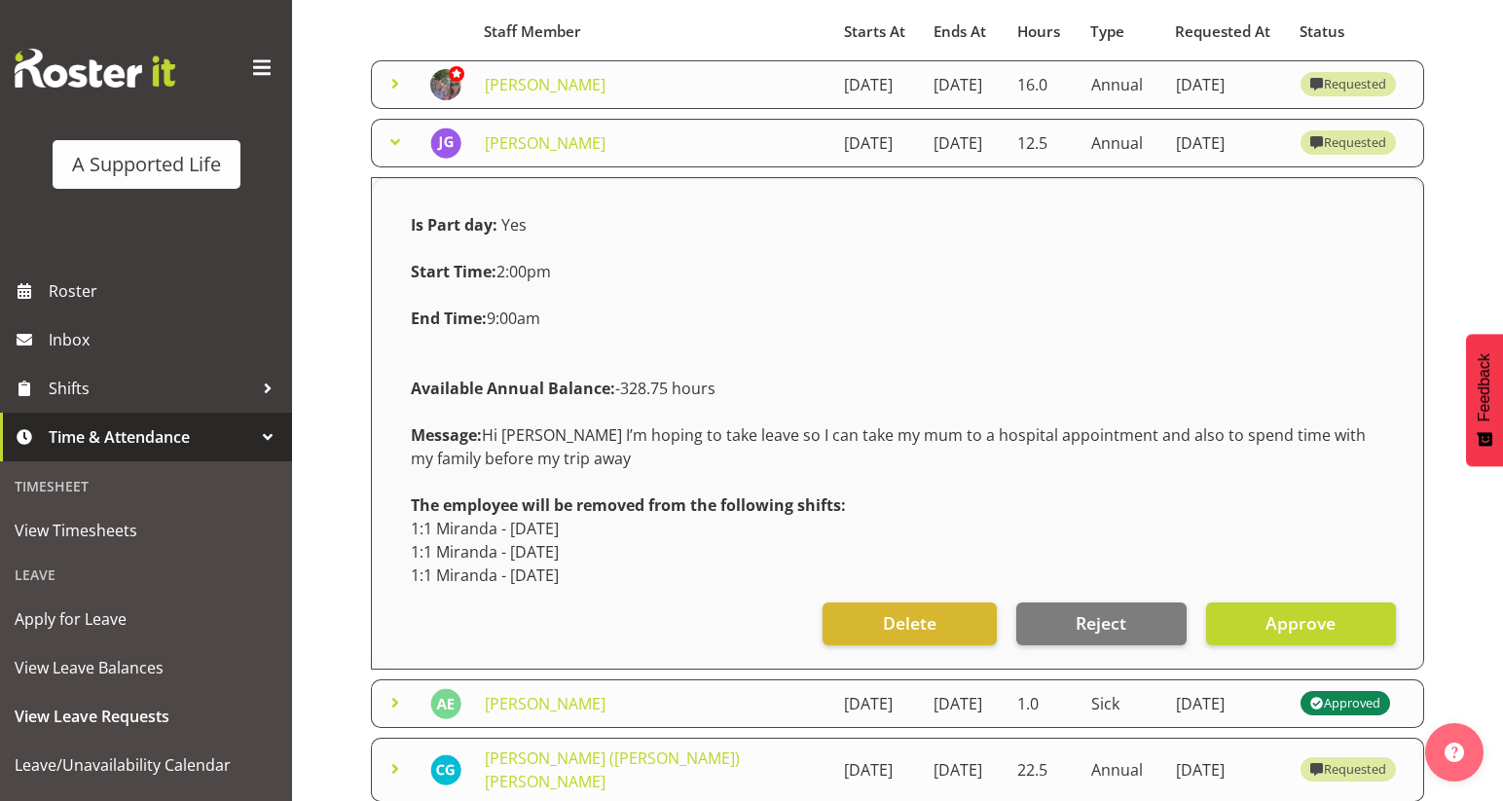  What do you see at coordinates (960, 31) in the screenshot?
I see `span: Ends At` at bounding box center [960, 31].